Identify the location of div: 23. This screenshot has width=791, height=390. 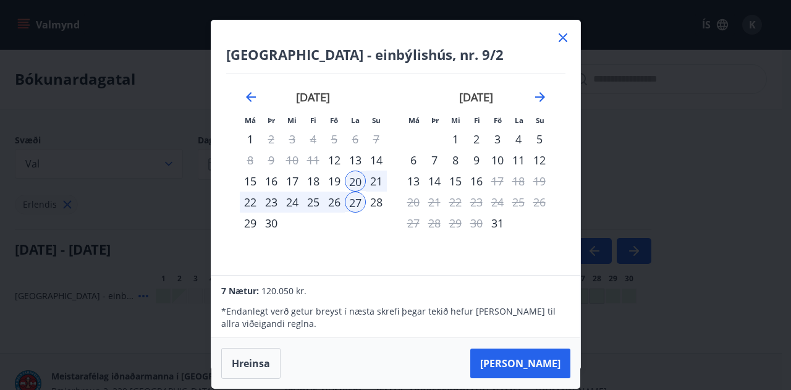
(271, 202).